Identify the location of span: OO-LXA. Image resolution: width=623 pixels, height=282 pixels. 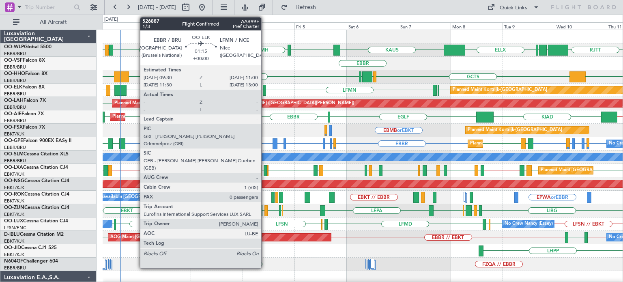
(13, 167).